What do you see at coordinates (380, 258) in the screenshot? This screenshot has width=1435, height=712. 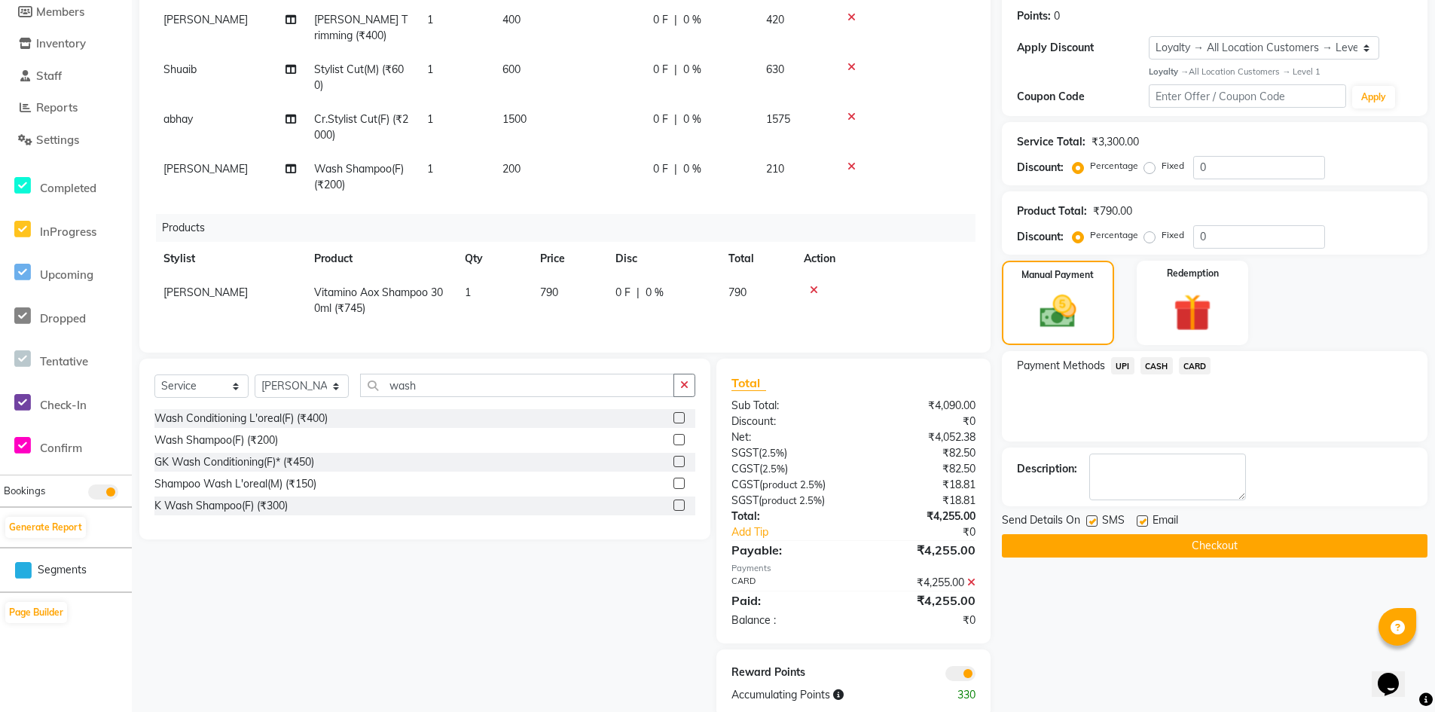 I see `th: Product` at bounding box center [380, 258].